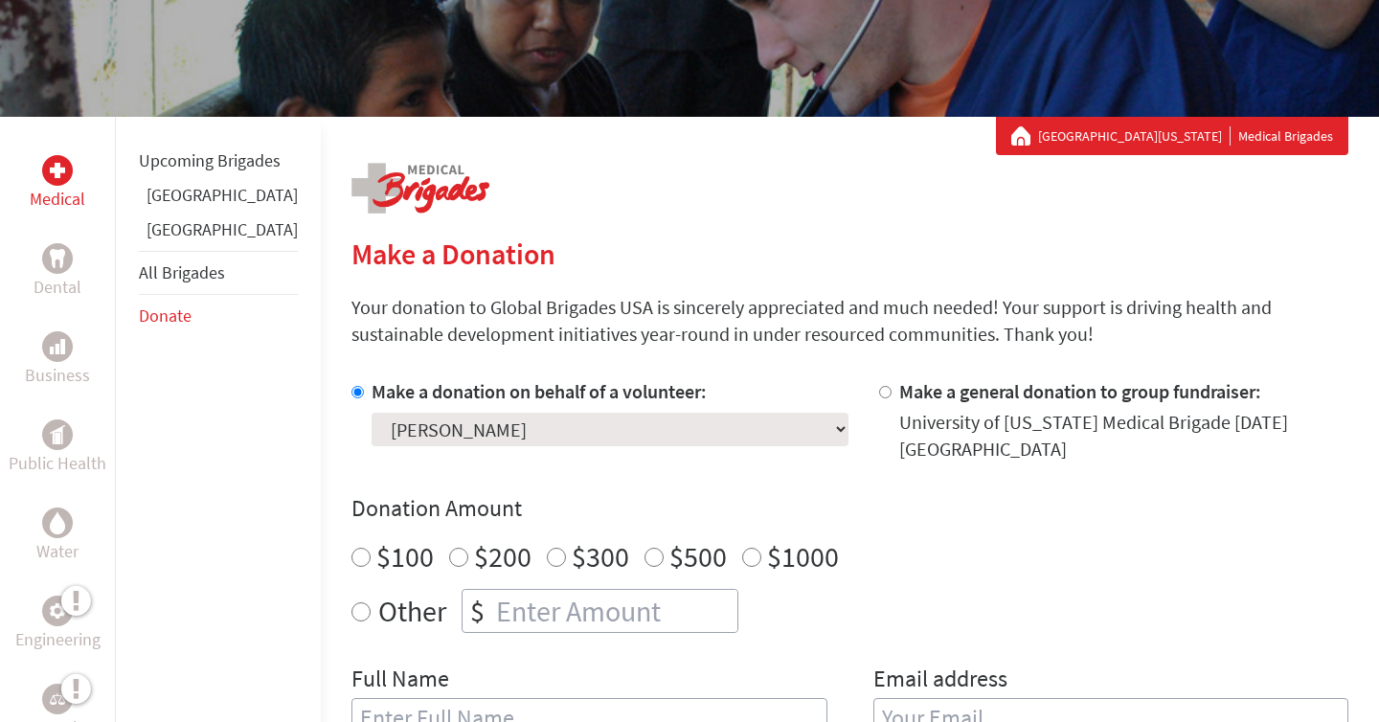 The image size is (1379, 722). I want to click on label: $100, so click(405, 556).